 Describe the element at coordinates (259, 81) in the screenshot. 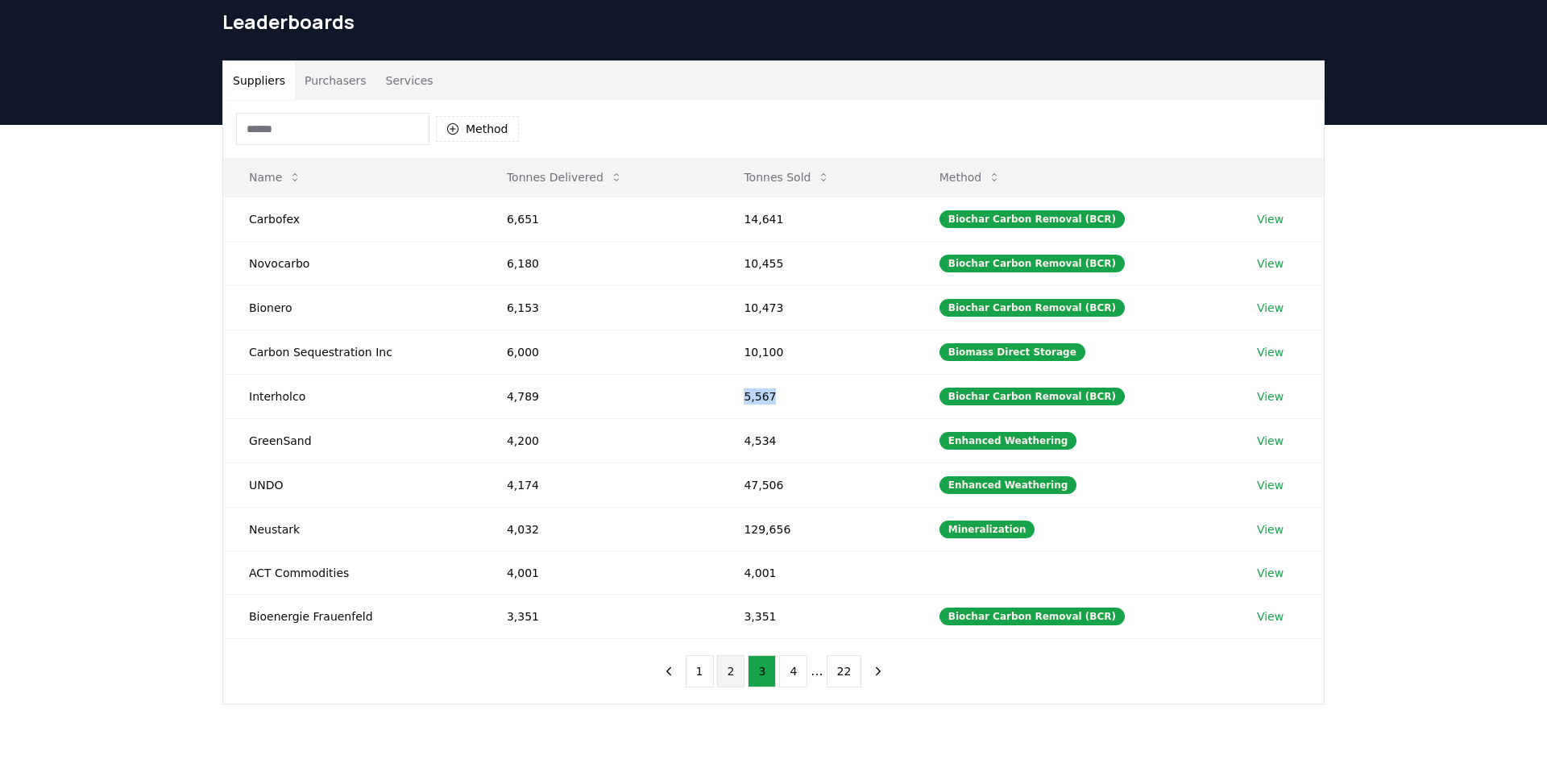

I see `button: Suppliers` at that location.